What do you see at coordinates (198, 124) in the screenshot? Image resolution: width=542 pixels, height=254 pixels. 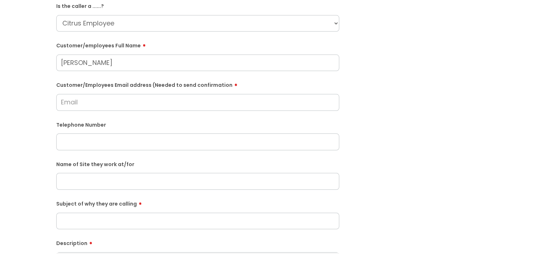 I see `label: Telephone Number` at bounding box center [198, 124].